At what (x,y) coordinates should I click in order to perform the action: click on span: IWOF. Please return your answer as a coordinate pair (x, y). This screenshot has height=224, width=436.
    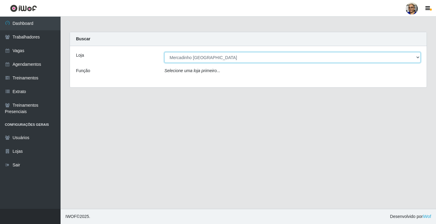
    Looking at the image, I should click on (71, 216).